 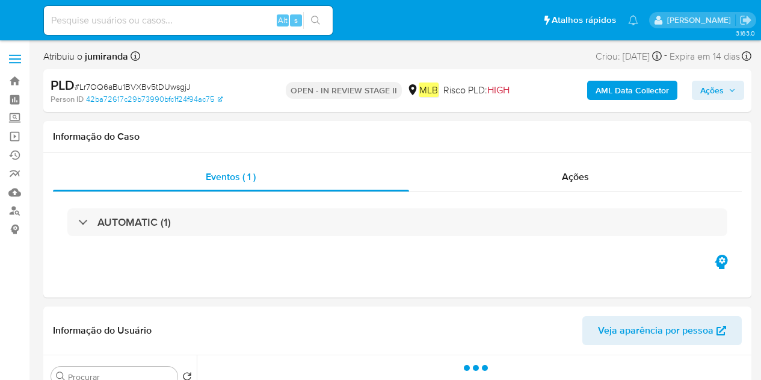 What do you see at coordinates (296, 20) in the screenshot?
I see `span: s` at bounding box center [296, 20].